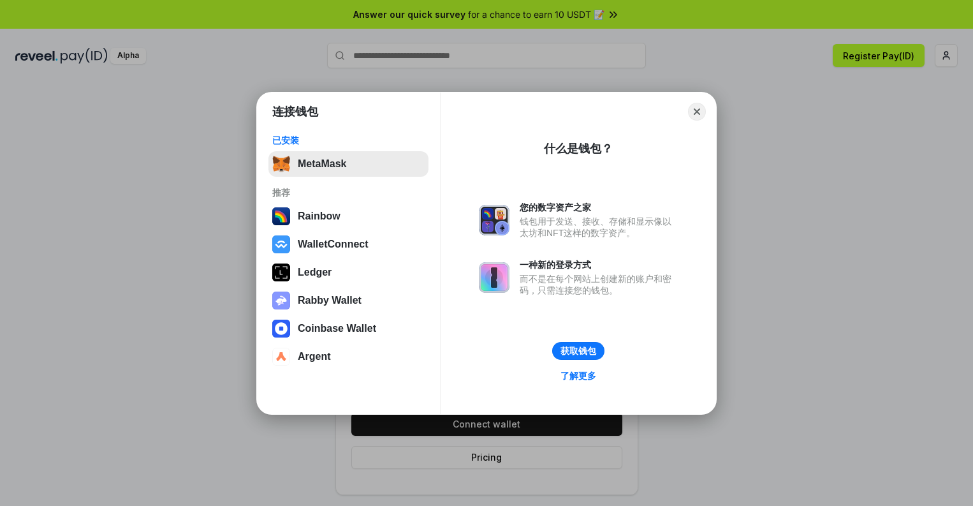 Image resolution: width=973 pixels, height=506 pixels. I want to click on button: Close, so click(697, 112).